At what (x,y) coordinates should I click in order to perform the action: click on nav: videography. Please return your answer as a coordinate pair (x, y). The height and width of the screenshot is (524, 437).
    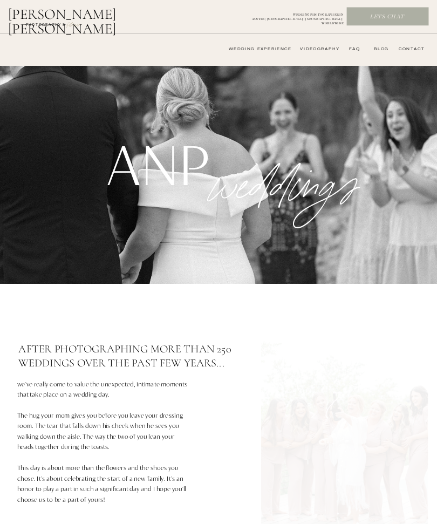
    Looking at the image, I should click on (319, 49).